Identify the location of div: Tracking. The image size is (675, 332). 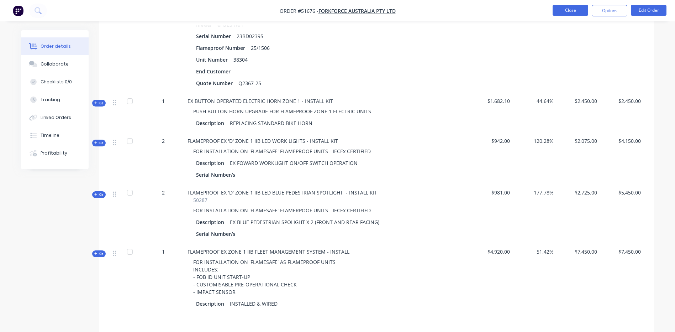
(50, 100).